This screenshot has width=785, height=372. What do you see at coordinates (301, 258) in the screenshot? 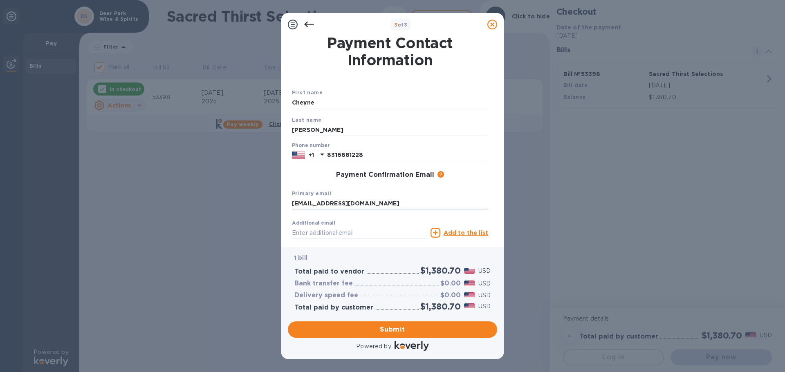
I see `b: 1 bill` at bounding box center [301, 258].